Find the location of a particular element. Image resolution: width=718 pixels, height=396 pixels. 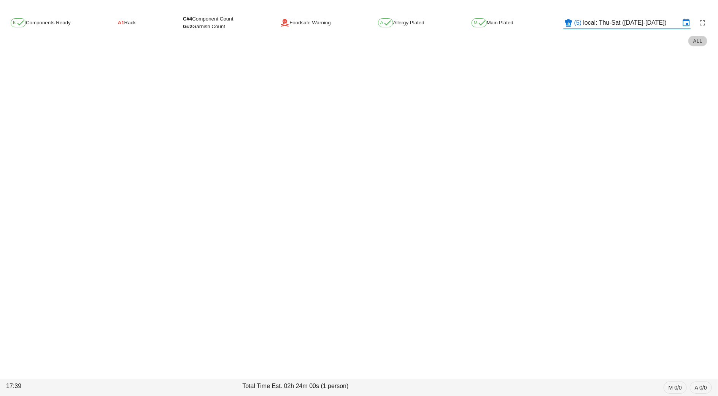

span: K is located at coordinates (18, 23).